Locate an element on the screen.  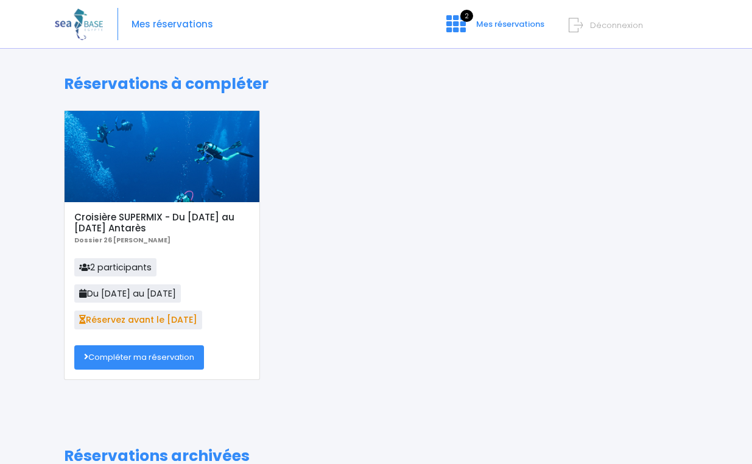
span: Déconnexion is located at coordinates (616, 25).